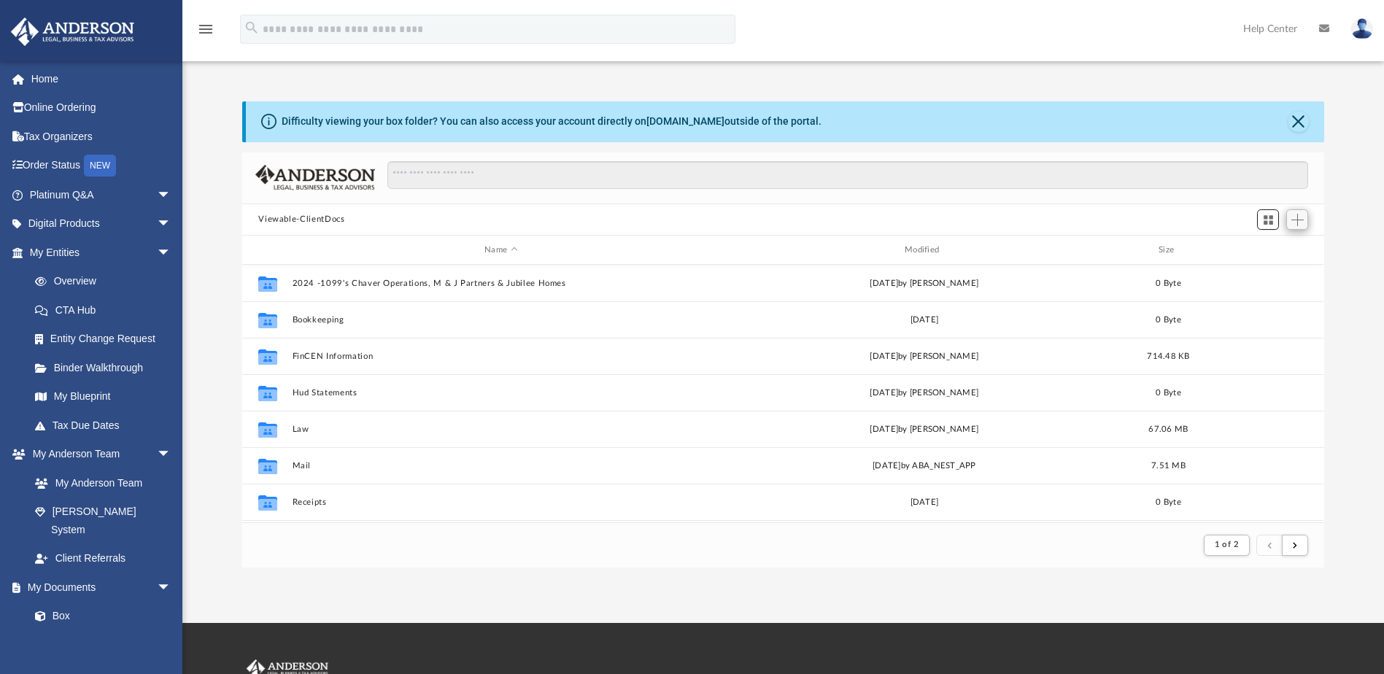 The height and width of the screenshot is (674, 1384). What do you see at coordinates (100, 166) in the screenshot?
I see `div: NEW` at bounding box center [100, 166].